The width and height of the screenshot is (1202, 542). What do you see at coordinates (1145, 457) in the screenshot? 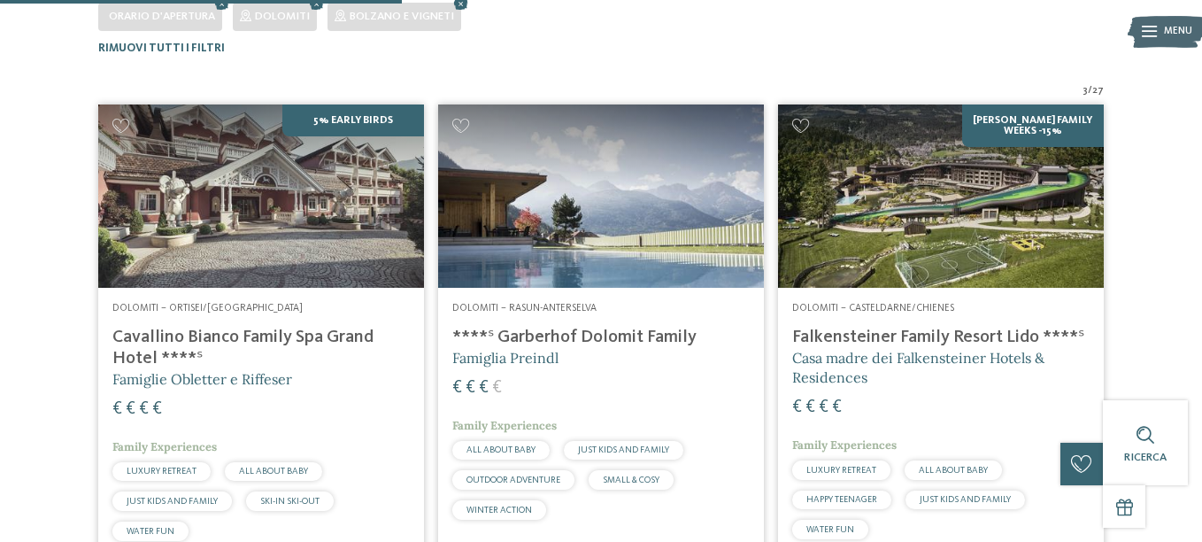
I see `span: Ricerca` at bounding box center [1145, 457].